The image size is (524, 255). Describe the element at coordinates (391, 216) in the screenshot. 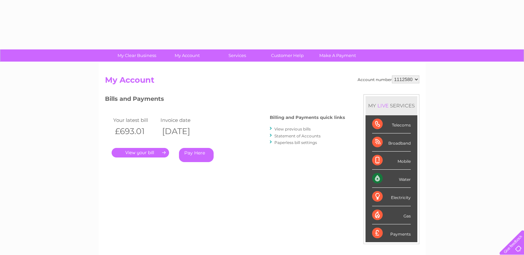

I see `div: Gas` at that location.